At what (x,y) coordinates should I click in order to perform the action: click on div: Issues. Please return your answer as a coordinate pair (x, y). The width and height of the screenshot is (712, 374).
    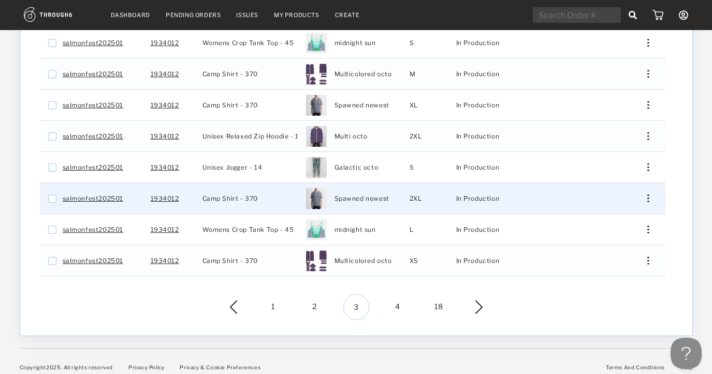
    Looking at the image, I should click on (247, 15).